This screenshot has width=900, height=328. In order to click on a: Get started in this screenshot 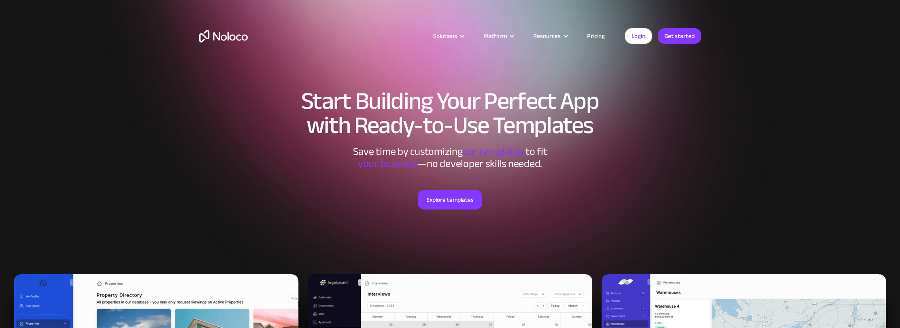, I will do `click(679, 36)`.